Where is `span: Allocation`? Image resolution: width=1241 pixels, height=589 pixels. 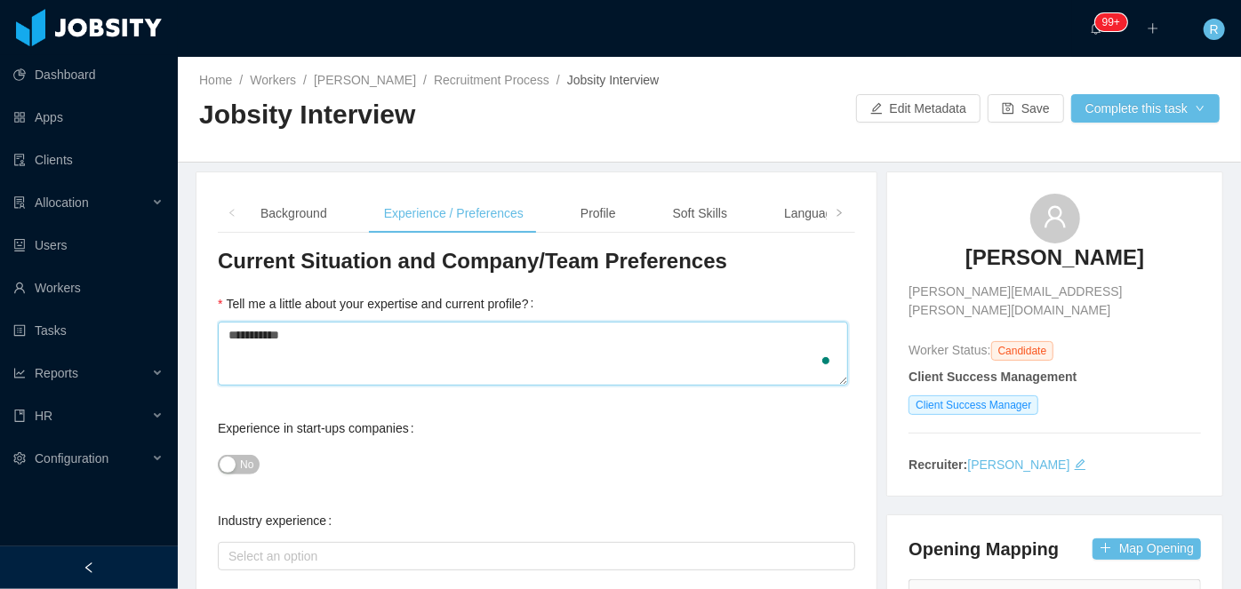 span: Allocation is located at coordinates (61, 203).